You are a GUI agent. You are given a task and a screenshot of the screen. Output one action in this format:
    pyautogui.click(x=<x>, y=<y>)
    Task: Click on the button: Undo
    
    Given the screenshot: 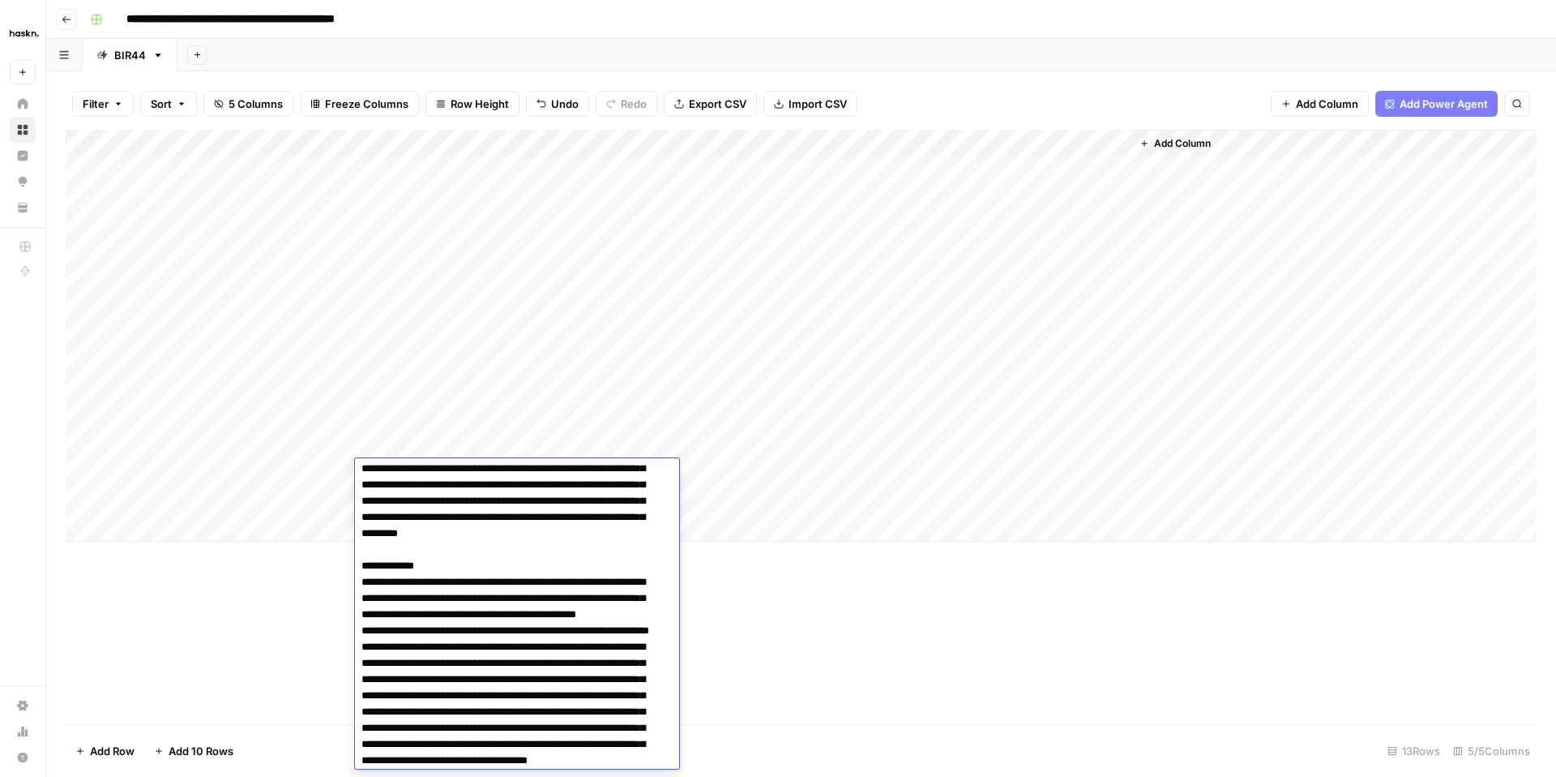 What is the action you would take?
    pyautogui.click(x=558, y=104)
    